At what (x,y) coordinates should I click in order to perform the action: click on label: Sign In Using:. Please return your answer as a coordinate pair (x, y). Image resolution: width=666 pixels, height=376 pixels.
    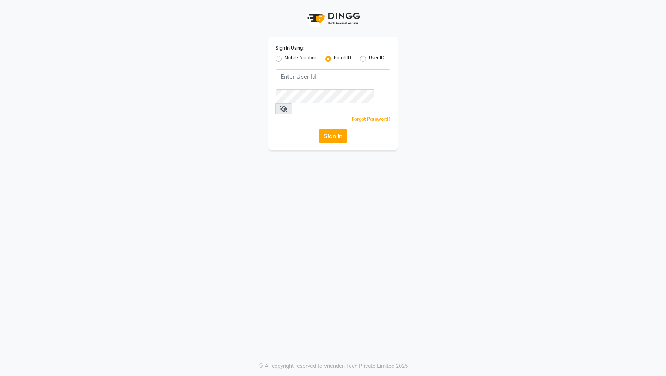
    Looking at the image, I should click on (290, 48).